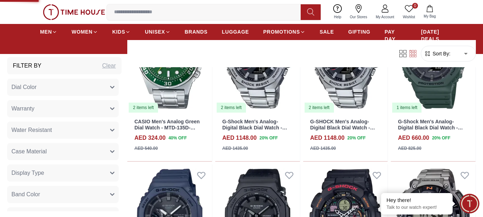 This screenshot has height=217, width=483. Describe the element at coordinates (27, 66) in the screenshot. I see `h3: Filter By` at that location.